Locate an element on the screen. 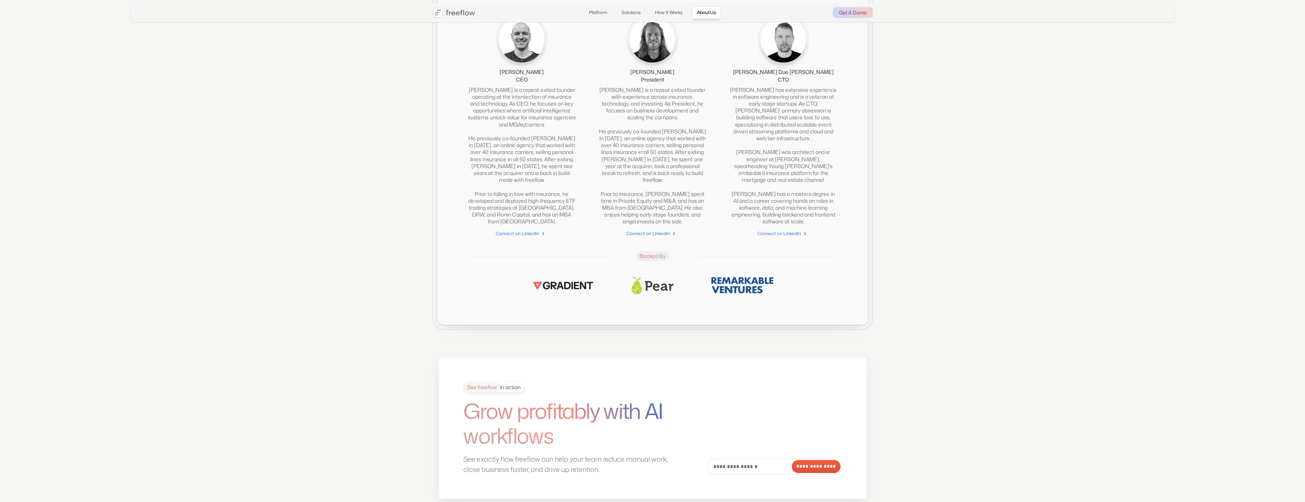 The image size is (1305, 502). div: President is located at coordinates (652, 80).